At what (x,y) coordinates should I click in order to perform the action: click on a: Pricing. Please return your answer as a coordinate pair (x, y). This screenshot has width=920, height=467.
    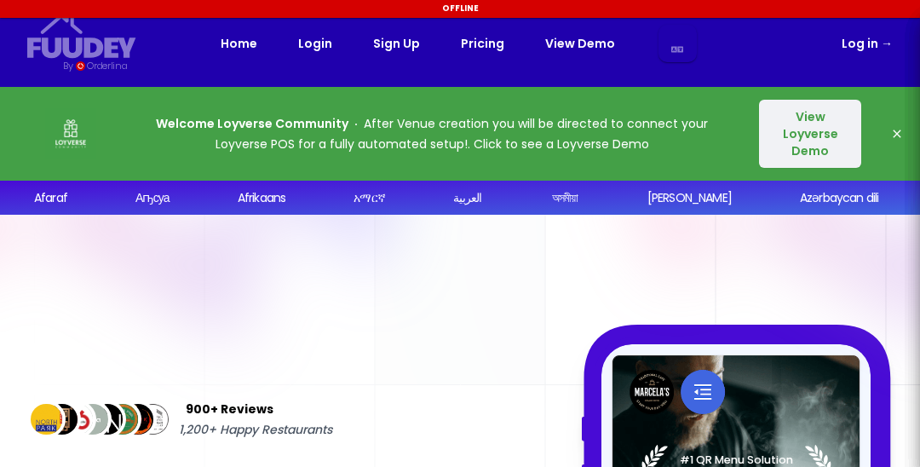
    Looking at the image, I should click on (482, 43).